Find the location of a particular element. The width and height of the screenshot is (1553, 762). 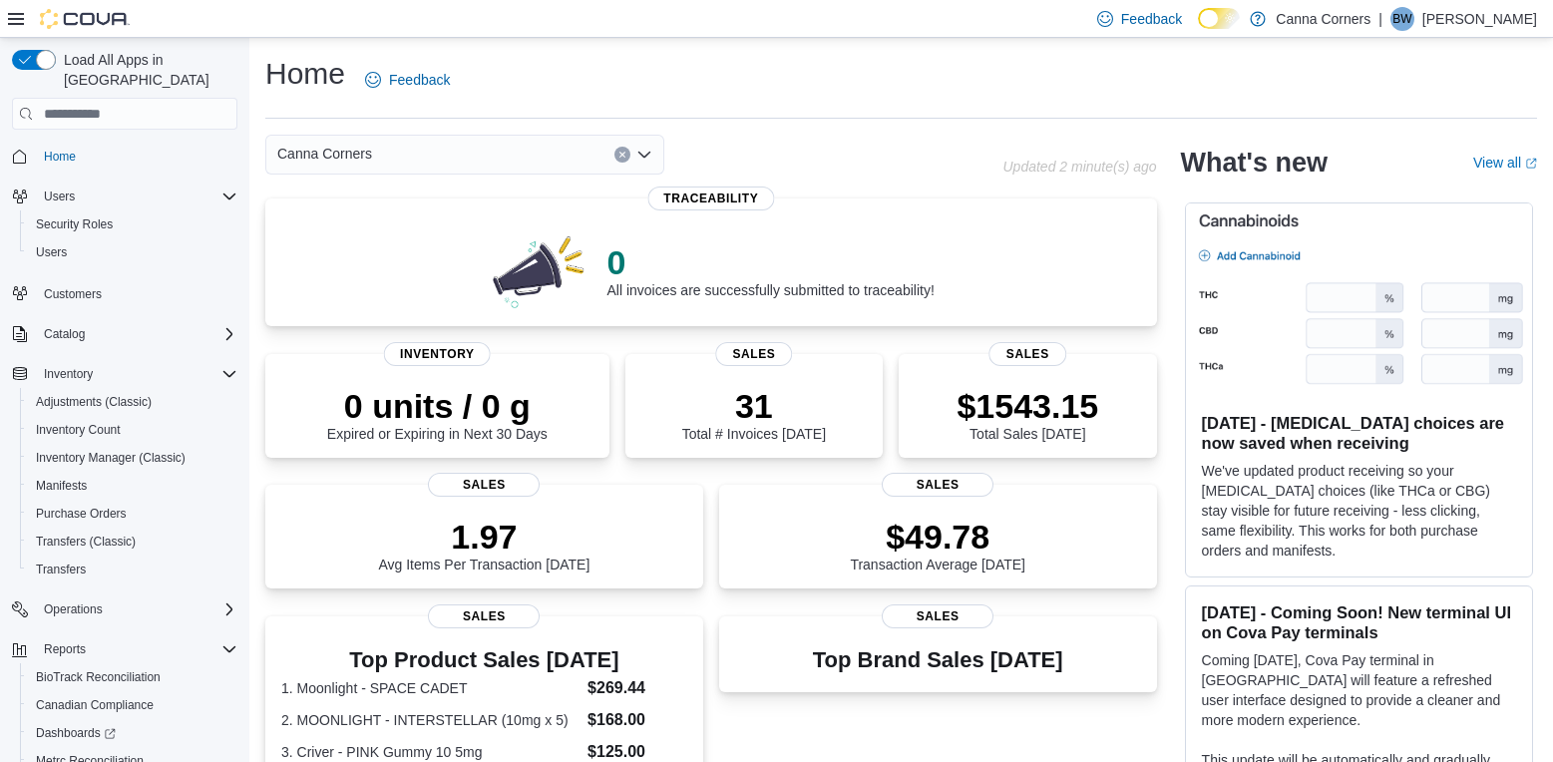

button: Transfers is located at coordinates (133, 570).